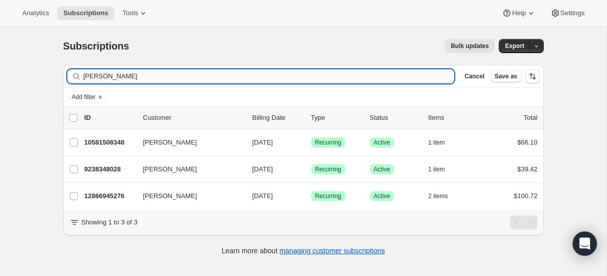  I want to click on div: Items, so click(454, 118).